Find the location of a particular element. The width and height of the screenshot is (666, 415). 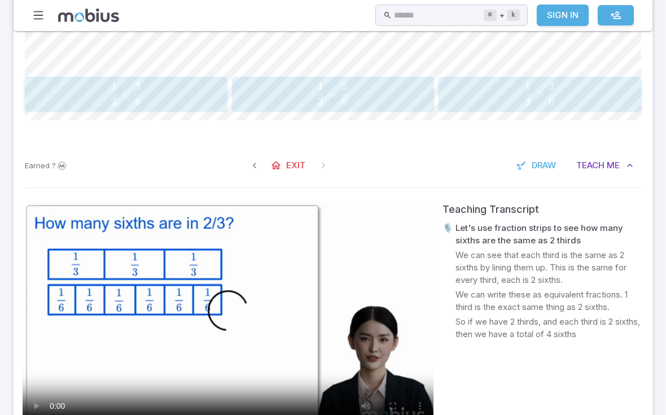

p: Sign In to earn Mobius dollars is located at coordinates (46, 165).